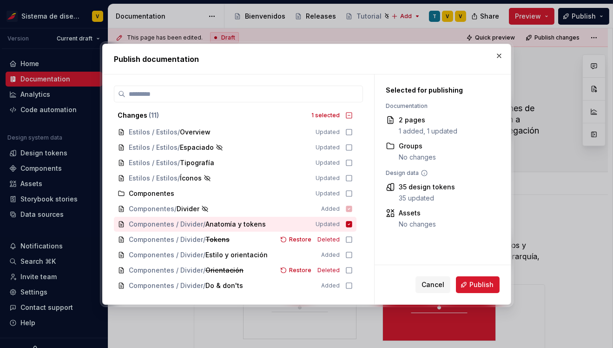 This screenshot has height=348, width=613. Describe the element at coordinates (433, 285) in the screenshot. I see `button: Cancel` at that location.